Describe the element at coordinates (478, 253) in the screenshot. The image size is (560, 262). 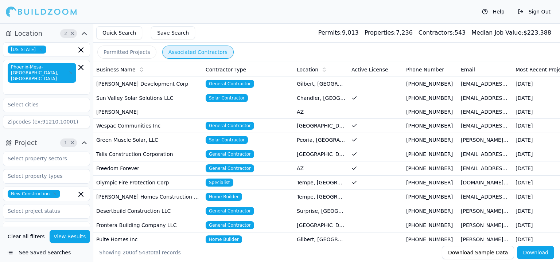
I see `button: Download Sample Data` at that location.